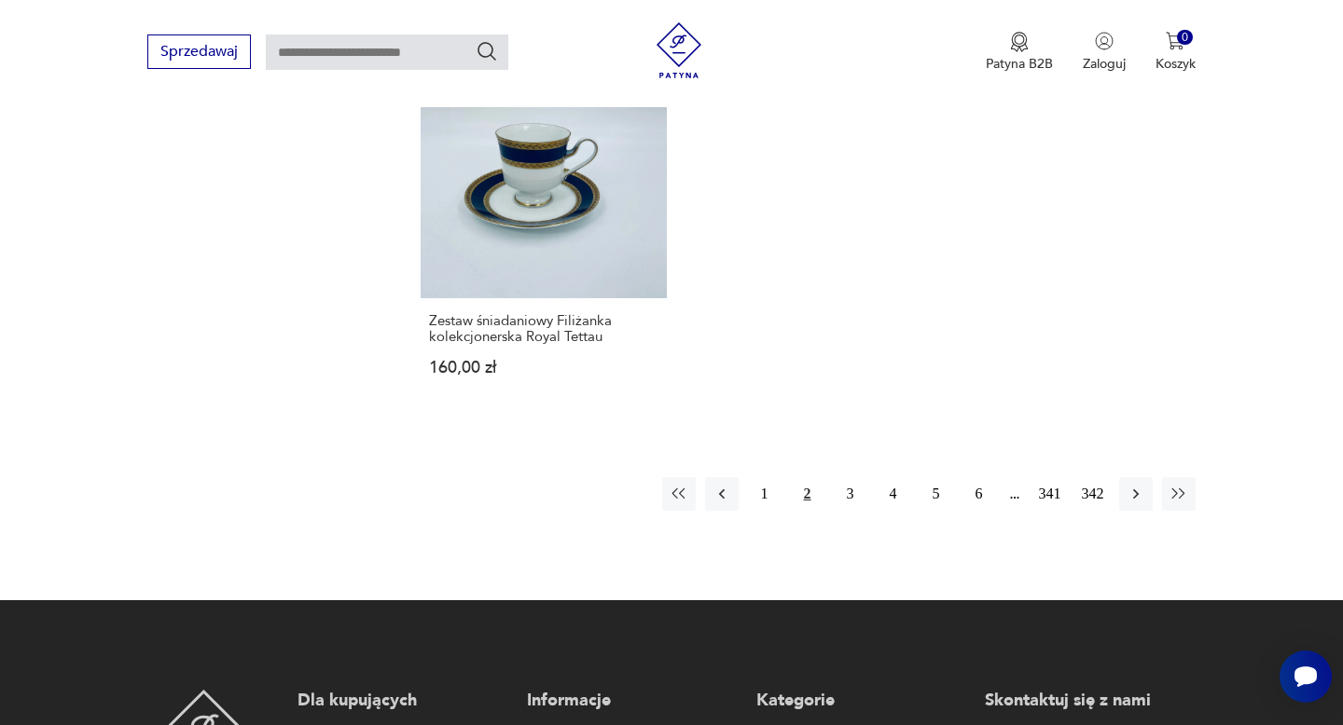 The width and height of the screenshot is (1343, 725). What do you see at coordinates (979, 494) in the screenshot?
I see `button: 6` at bounding box center [979, 494].